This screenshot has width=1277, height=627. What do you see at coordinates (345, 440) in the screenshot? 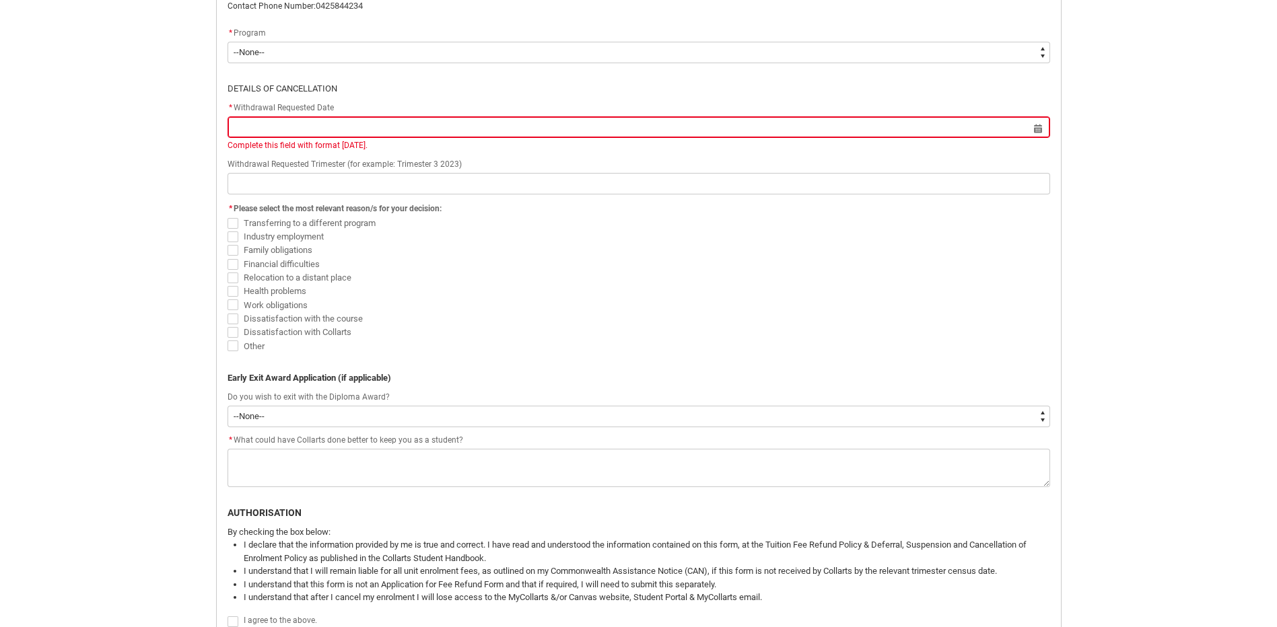
I see `span: What could have Collarts done better to keep you as a student?` at bounding box center [345, 440].